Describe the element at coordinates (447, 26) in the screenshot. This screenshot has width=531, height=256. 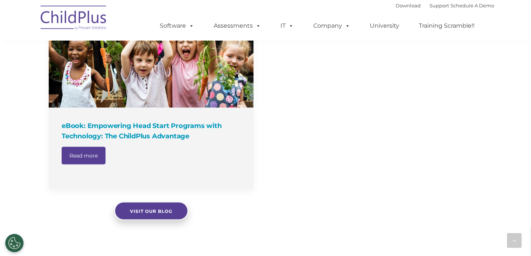
I see `a: Training Scramble!!` at that location.